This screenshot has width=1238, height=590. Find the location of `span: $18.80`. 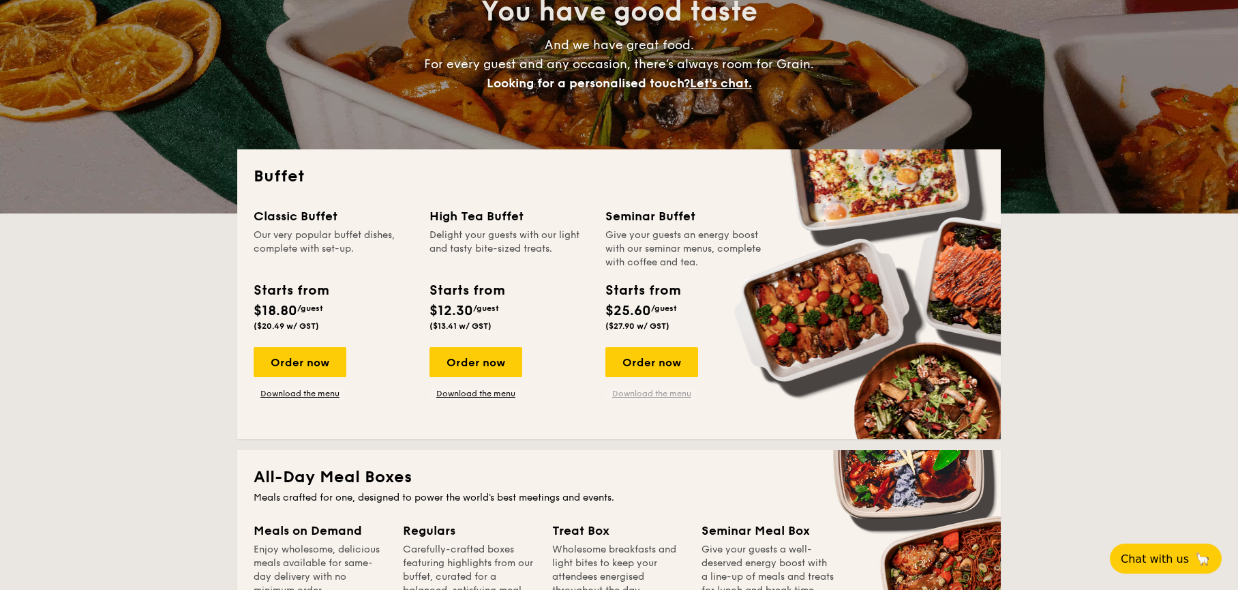

span: $18.80 is located at coordinates (275, 311).